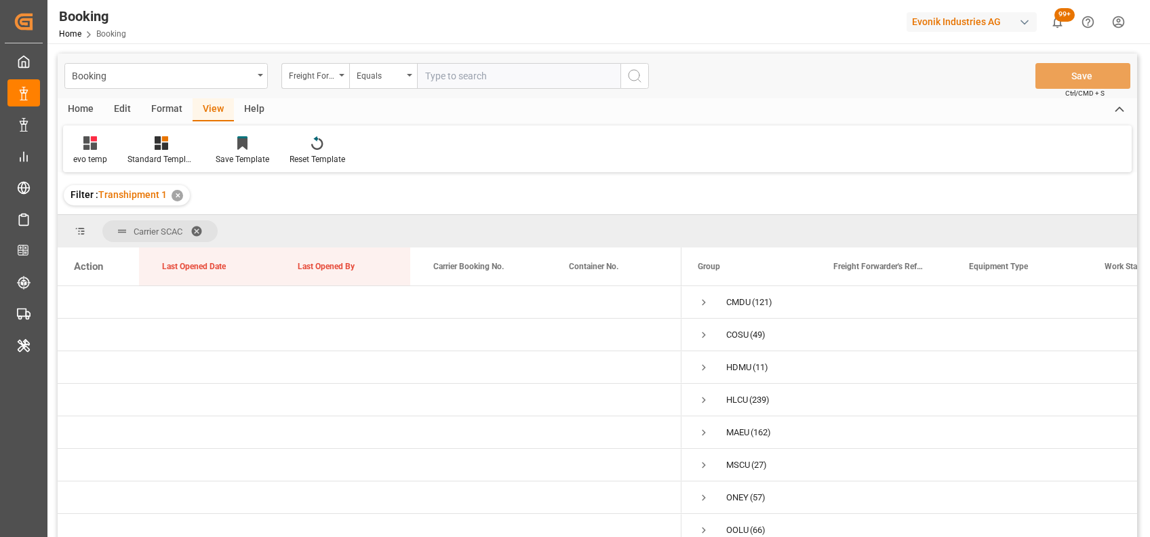 Image resolution: width=1150 pixels, height=537 pixels. What do you see at coordinates (1083, 76) in the screenshot?
I see `button: Save` at bounding box center [1083, 76].